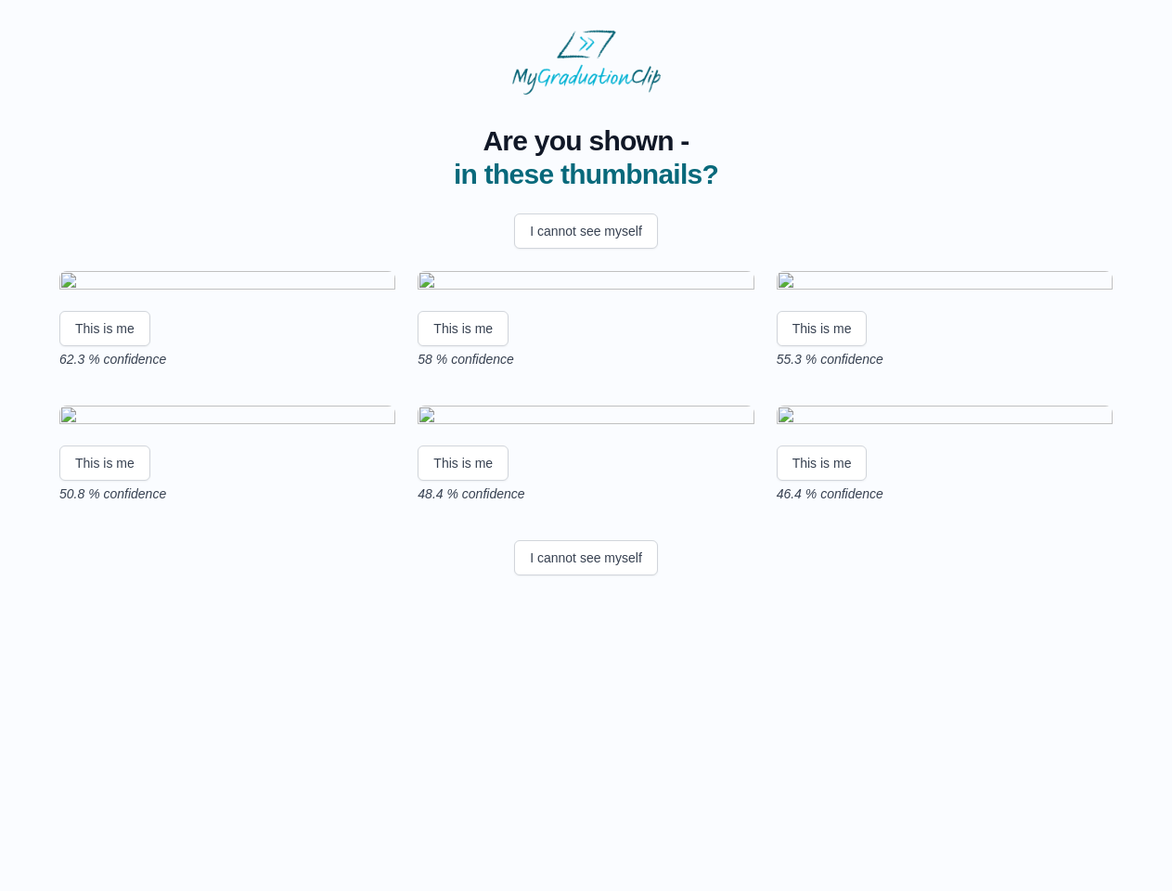 This screenshot has width=1172, height=891. I want to click on span: in these thumbnails?, so click(585, 173).